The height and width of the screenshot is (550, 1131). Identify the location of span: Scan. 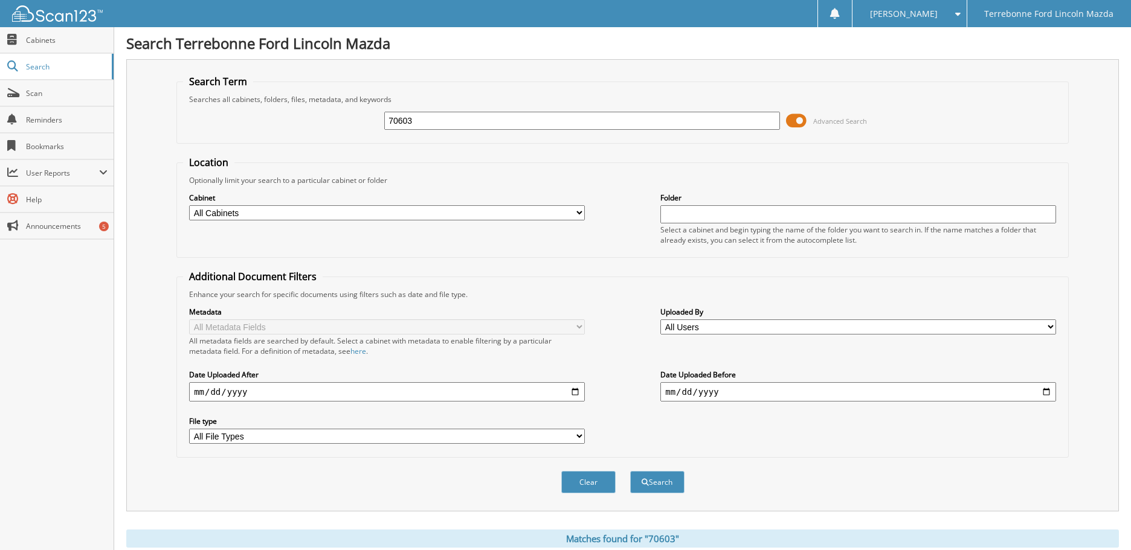
(66, 93).